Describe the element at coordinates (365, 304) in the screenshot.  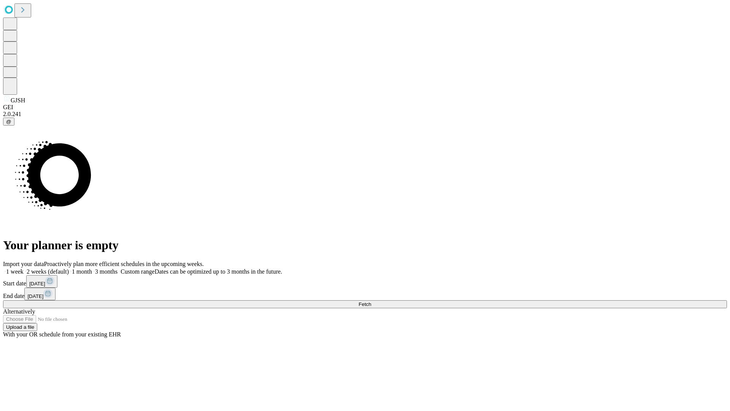
I see `span: Fetch` at that location.